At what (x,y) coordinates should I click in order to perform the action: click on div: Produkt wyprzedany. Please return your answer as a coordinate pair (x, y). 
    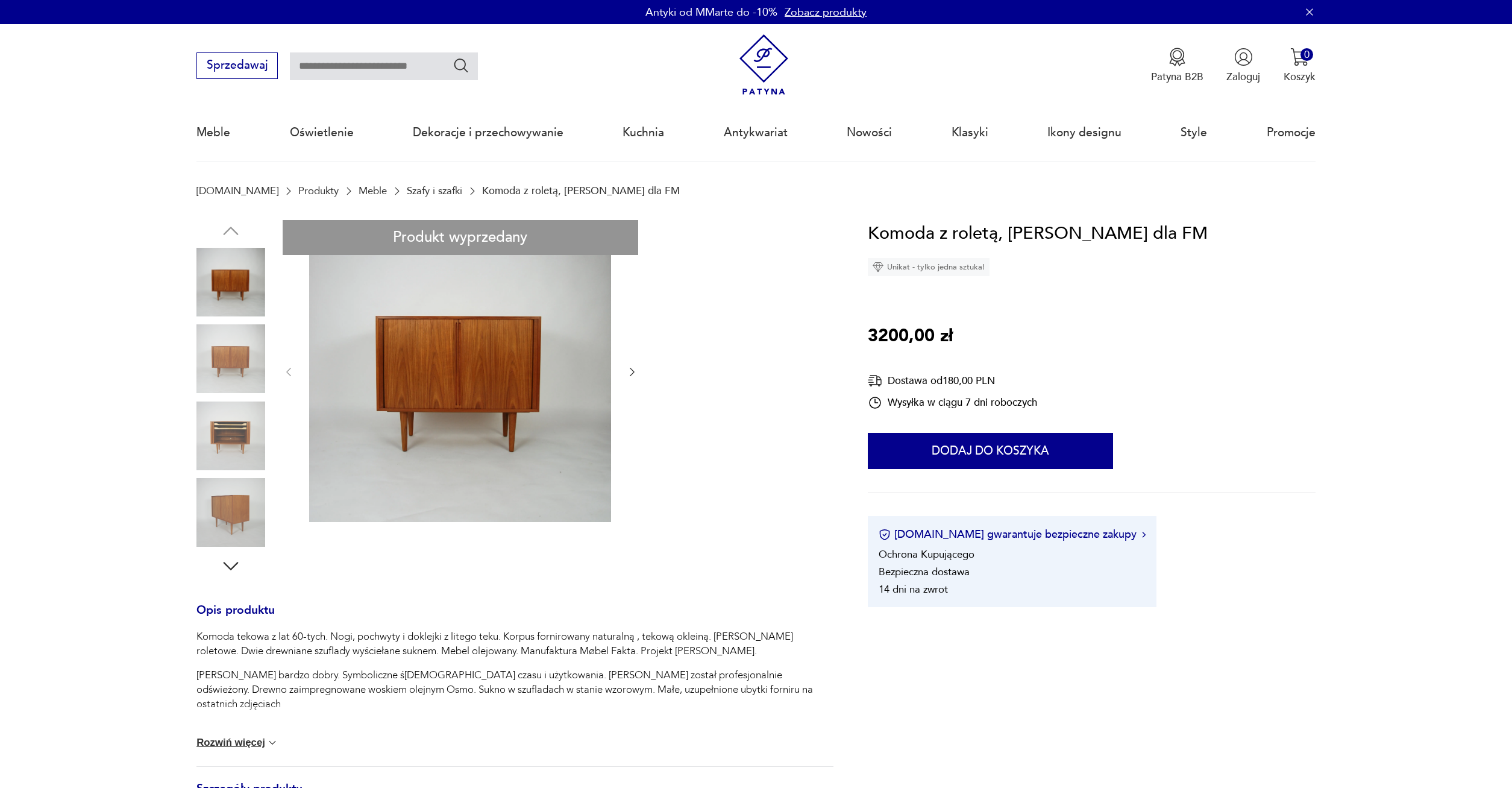
    Looking at the image, I should click on (461, 237).